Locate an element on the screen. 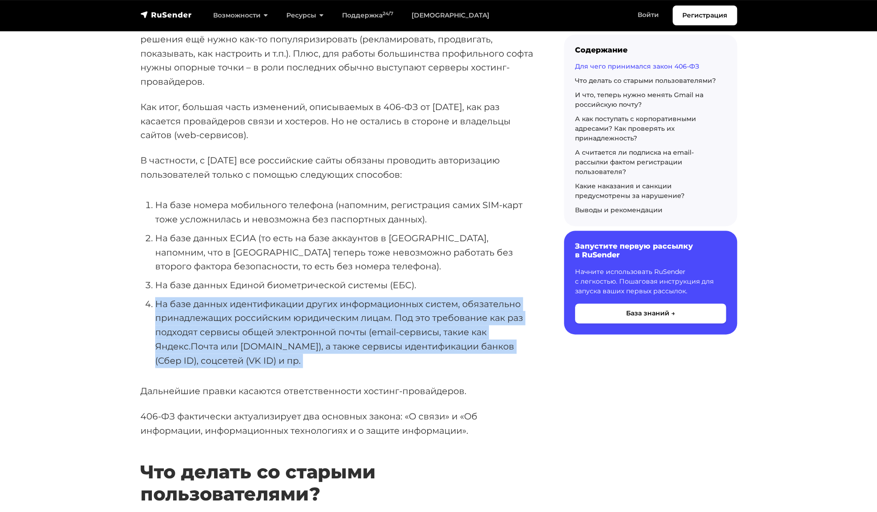 The image size is (877, 512). a: Для чего принимался закон 406-ФЗ is located at coordinates (637, 66).